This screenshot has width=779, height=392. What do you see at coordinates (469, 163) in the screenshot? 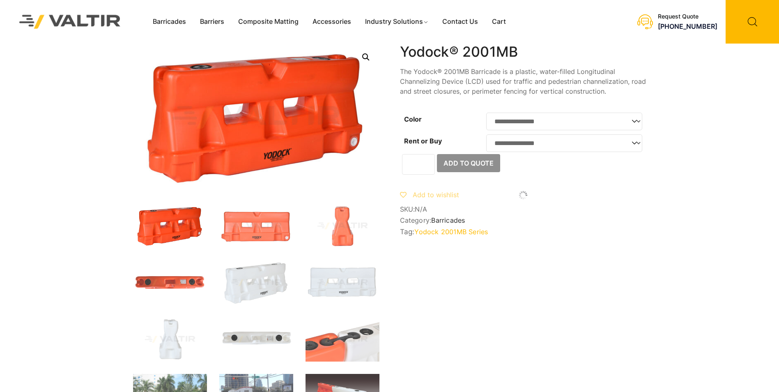
I see `button: Add to Quote` at bounding box center [469, 163].